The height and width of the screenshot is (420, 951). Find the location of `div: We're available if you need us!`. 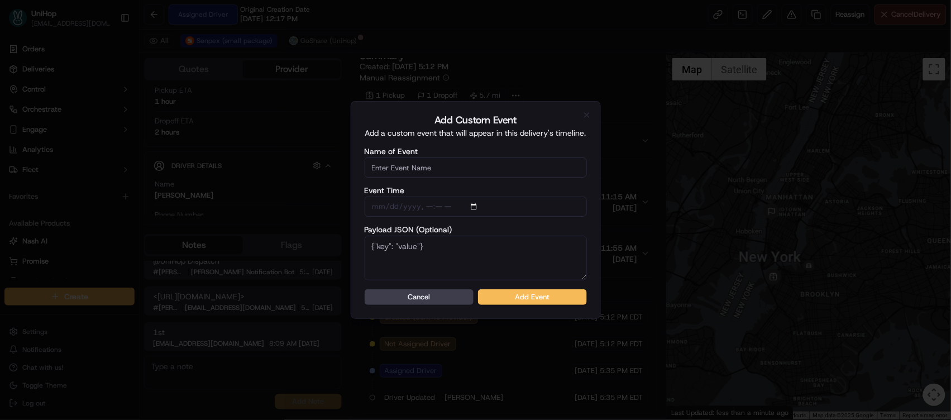

div: We're available if you need us! is located at coordinates (89, 122).